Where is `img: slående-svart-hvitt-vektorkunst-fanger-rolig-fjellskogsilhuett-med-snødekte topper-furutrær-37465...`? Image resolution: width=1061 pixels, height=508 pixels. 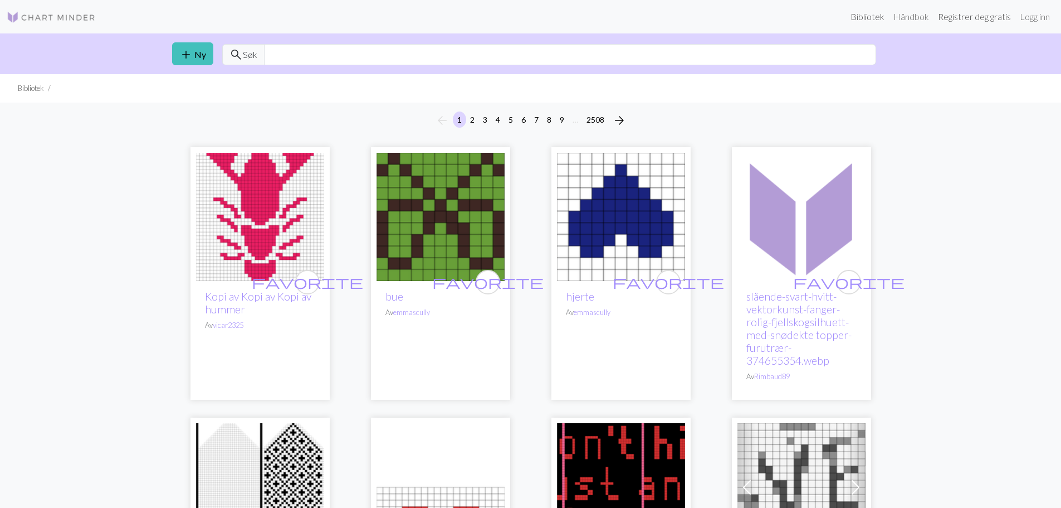
img: slående-svart-hvitt-vektorkunst-fanger-rolig-fjellskogsilhuett-med-snødekte topper-furutrær-37465... is located at coordinates (802, 217).